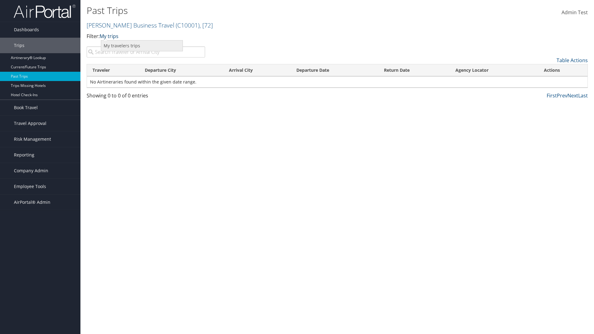  What do you see at coordinates (562, 96) in the screenshot?
I see `a: Prev` at bounding box center [562, 96].